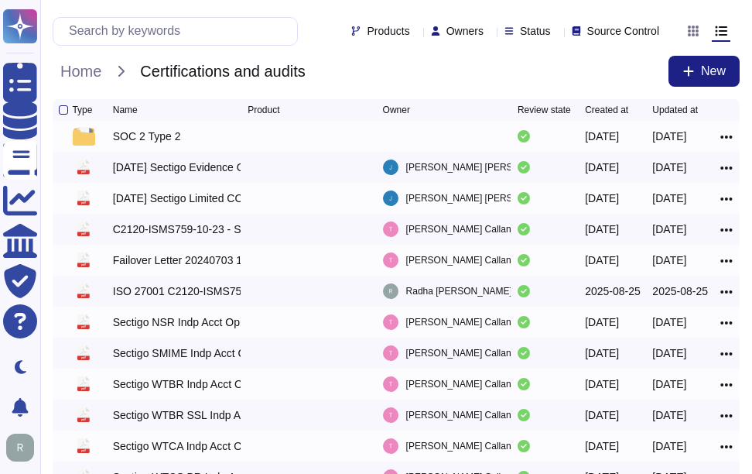 This screenshot has height=474, width=752. I want to click on span: Products, so click(388, 31).